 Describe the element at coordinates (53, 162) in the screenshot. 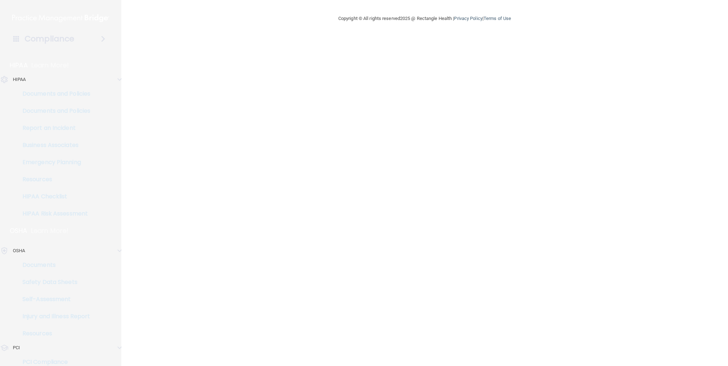

I see `p: Emergency Planning` at that location.